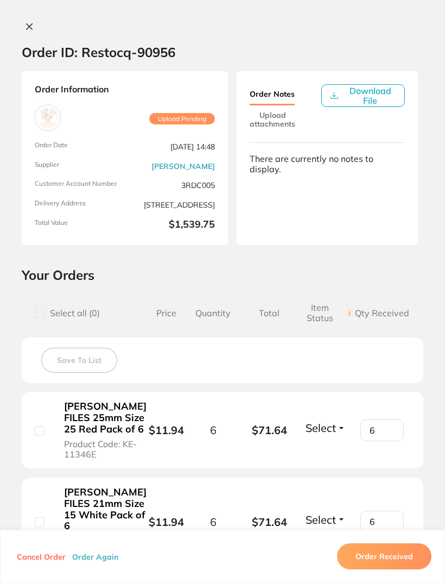  What do you see at coordinates (78, 225) in the screenshot?
I see `span: Total Value` at bounding box center [78, 225].